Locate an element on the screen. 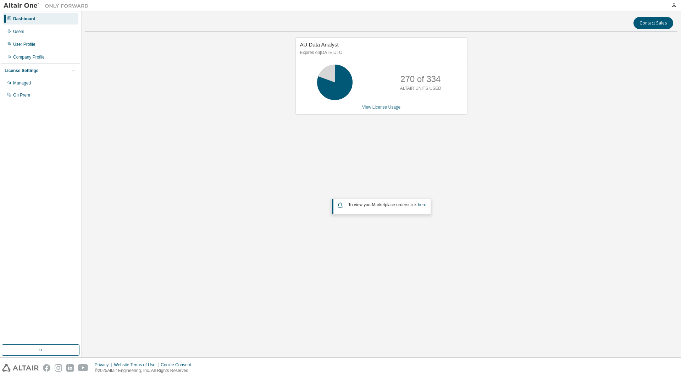  img: Altair One is located at coordinates (48, 6).